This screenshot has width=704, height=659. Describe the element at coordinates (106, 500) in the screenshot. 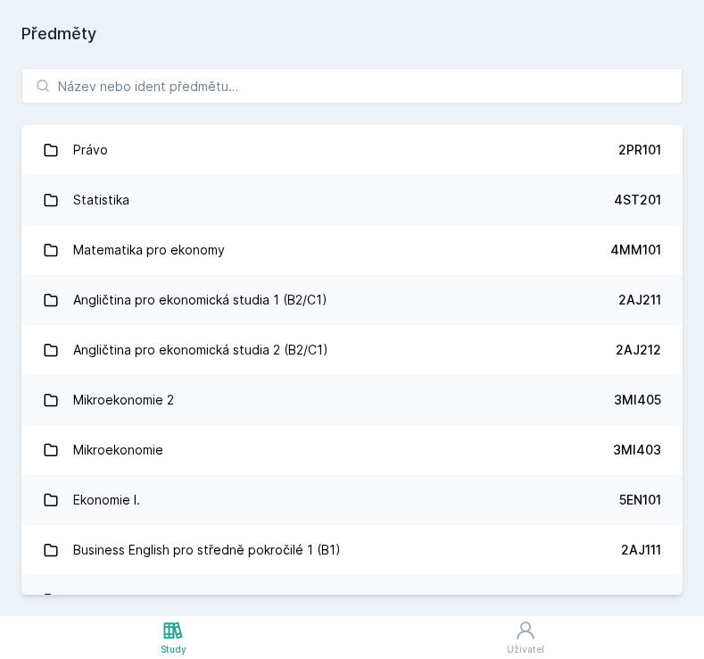

I see `div: Ekonomie I.` at that location.